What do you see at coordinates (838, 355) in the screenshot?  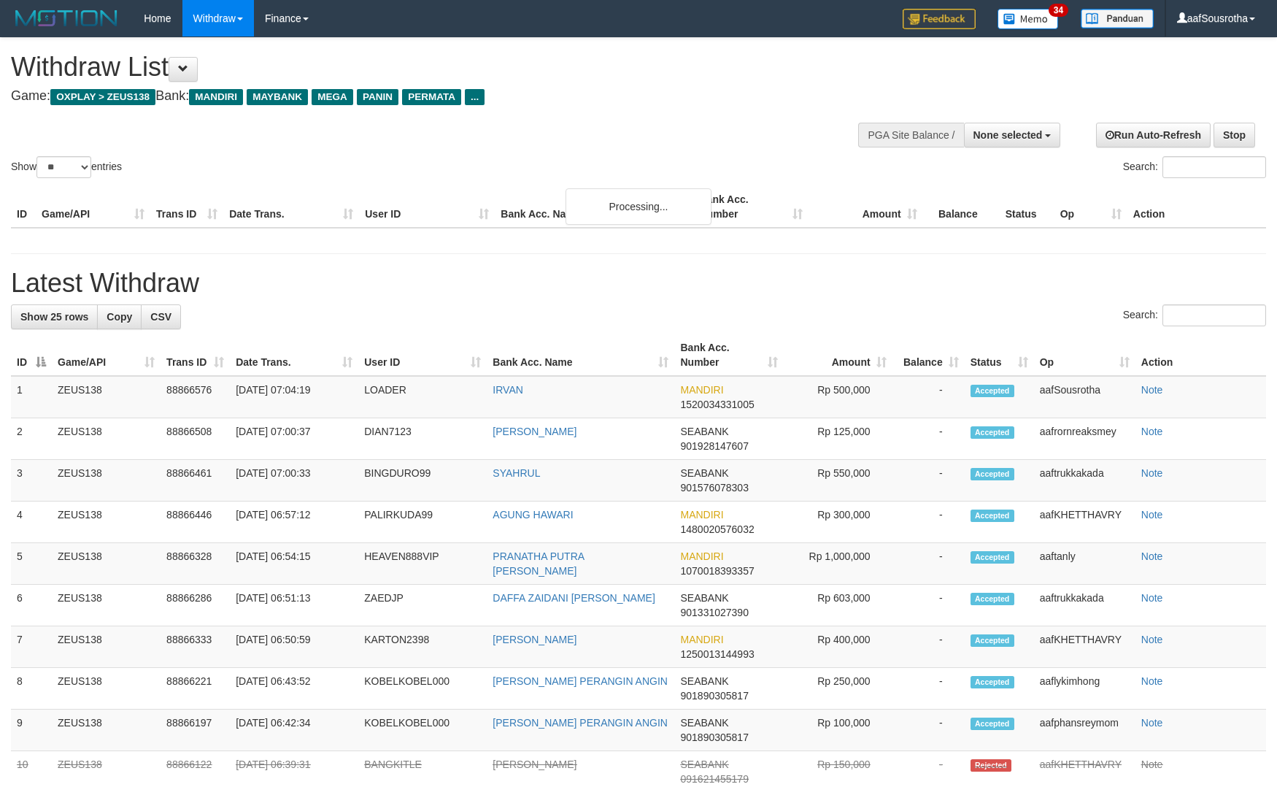 I see `th: Amount: activate to sort column ascending` at bounding box center [838, 355].